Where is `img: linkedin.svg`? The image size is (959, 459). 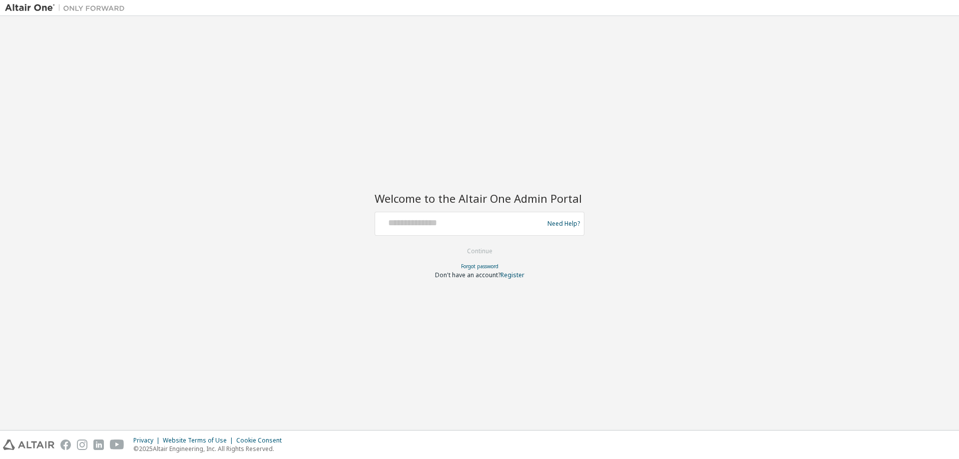
img: linkedin.svg is located at coordinates (98, 444).